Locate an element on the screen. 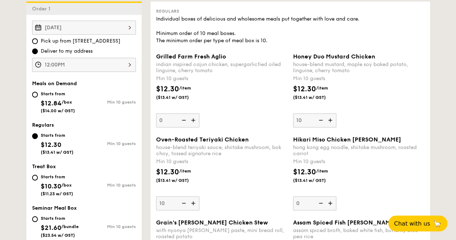 Image resolution: width=456 pixels, height=240 pixels. div: indian inspired cajun chicken, supergarlicfied oiled linguine, cherry tomato is located at coordinates (222, 67).